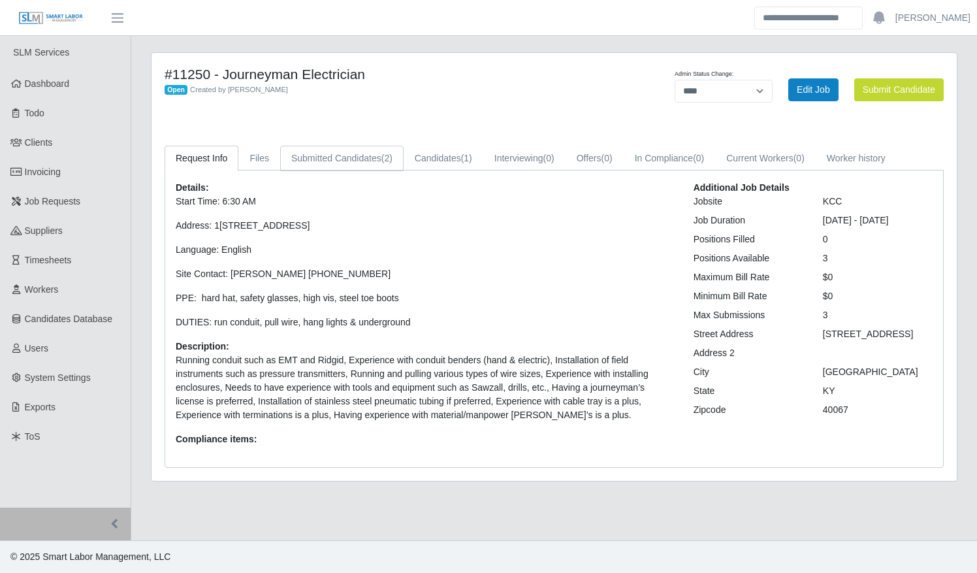 The width and height of the screenshot is (977, 573). I want to click on span: Exports, so click(40, 407).